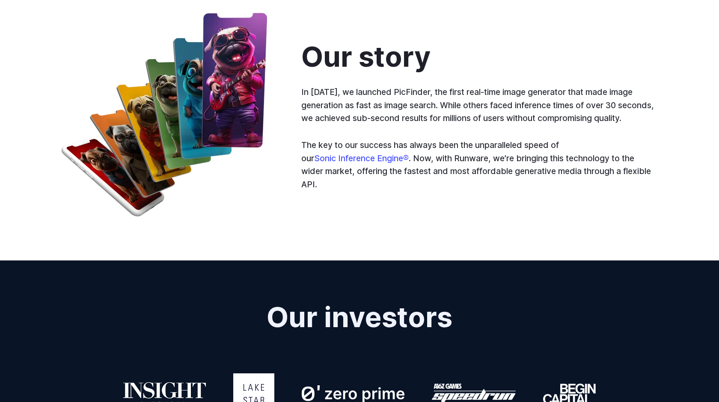 The image size is (719, 402). What do you see at coordinates (480, 165) in the screenshot?
I see `p: The key to our success has always been the unparalleled speed of our . Now, with Runware, we’re b...` at bounding box center [480, 165].